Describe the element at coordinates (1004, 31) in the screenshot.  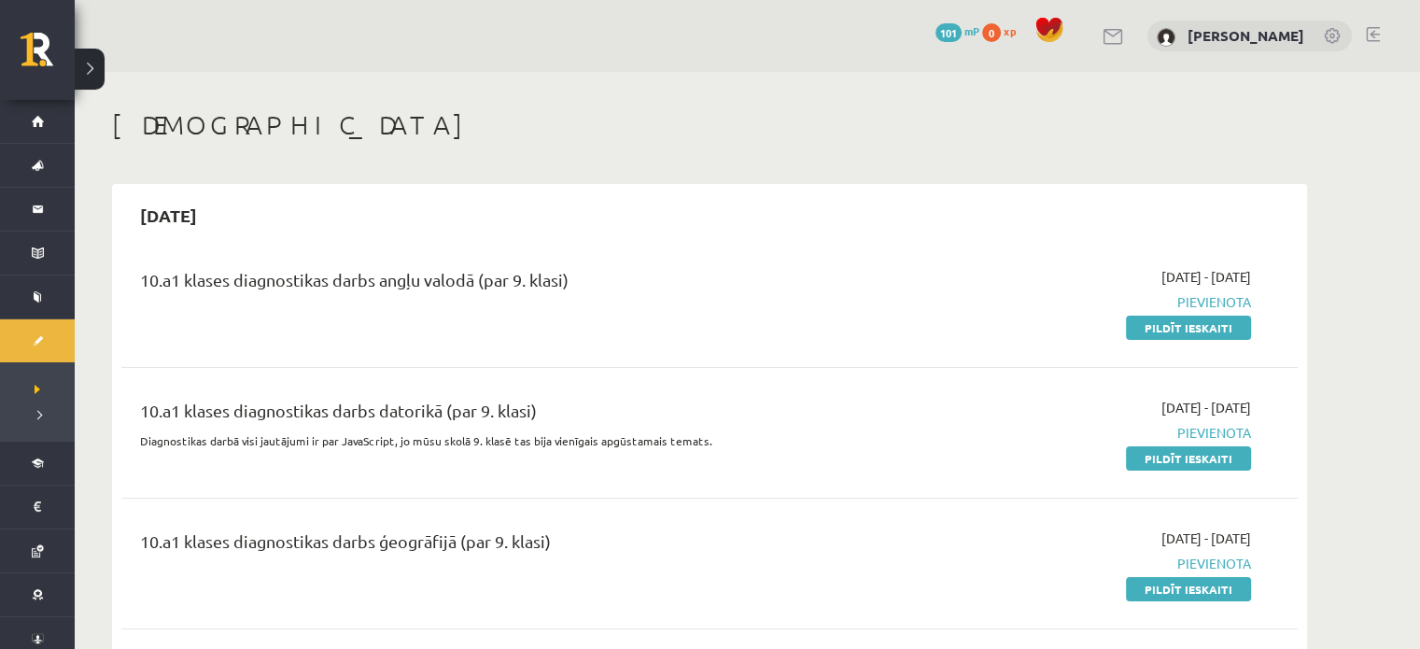
I see `a: 0 xp` at that location.